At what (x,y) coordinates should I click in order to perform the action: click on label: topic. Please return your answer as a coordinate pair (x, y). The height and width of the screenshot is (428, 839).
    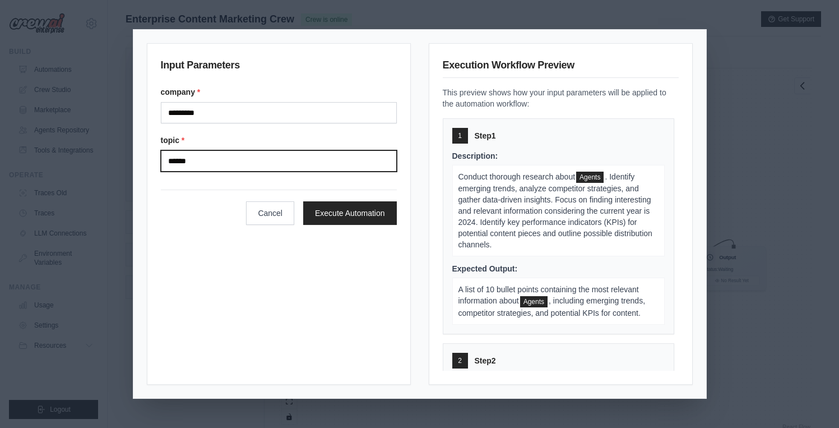
    Looking at the image, I should click on (279, 140).